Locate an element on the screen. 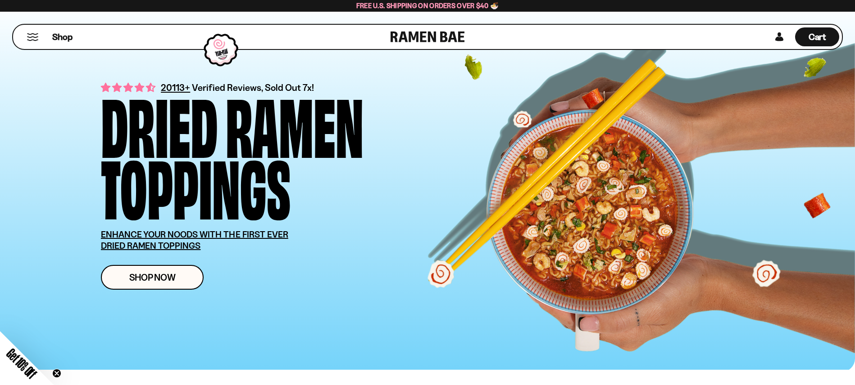 This screenshot has height=385, width=855. span: Free U.S. Shipping on Orders over $40 🍜 is located at coordinates (427, 5).